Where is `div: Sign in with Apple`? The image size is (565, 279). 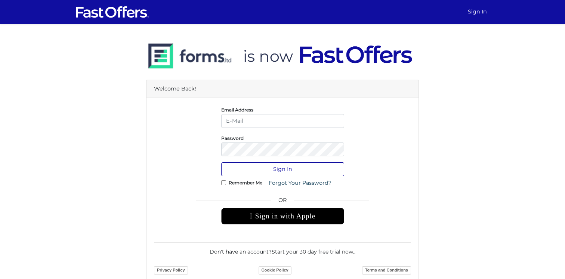 div: Sign in with Apple is located at coordinates (282, 216).